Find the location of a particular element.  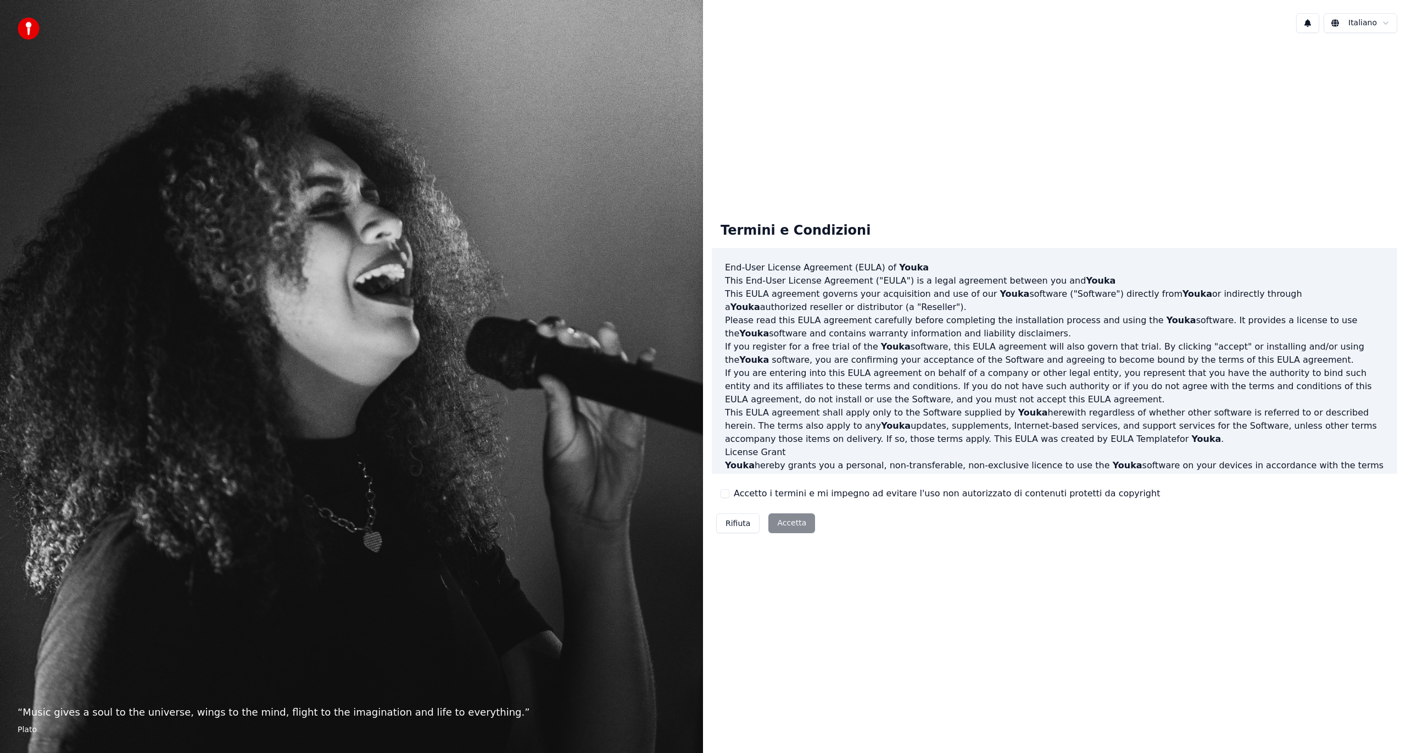

p: If you are entering into this EULA agreement on behalf of a company or other legal entity, you re... is located at coordinates (1055, 386).